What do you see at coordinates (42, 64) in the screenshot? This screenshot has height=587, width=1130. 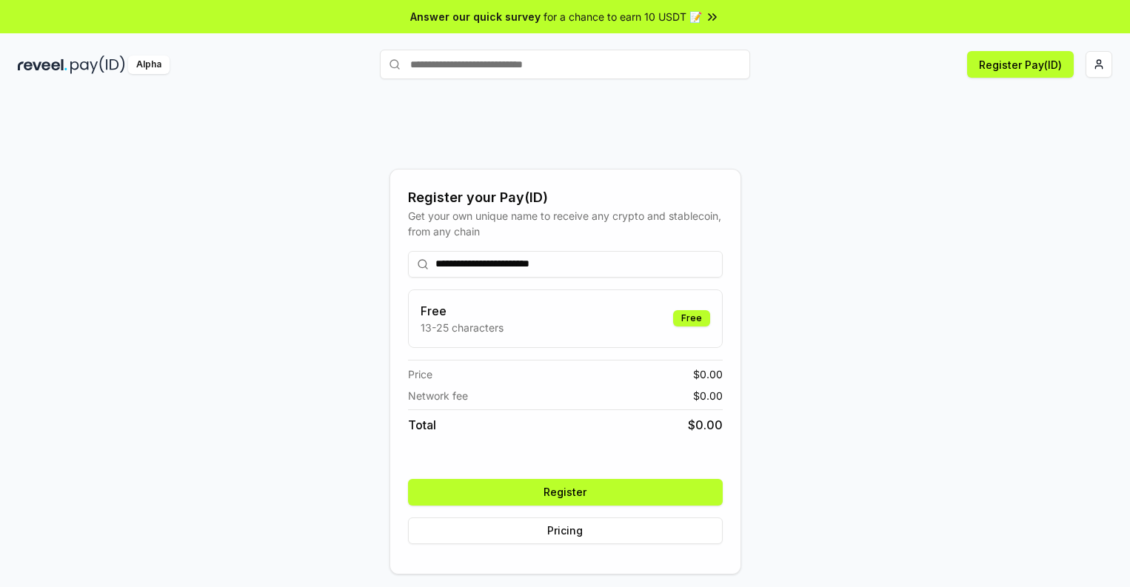 I see `img: reveel_dark` at bounding box center [42, 64].